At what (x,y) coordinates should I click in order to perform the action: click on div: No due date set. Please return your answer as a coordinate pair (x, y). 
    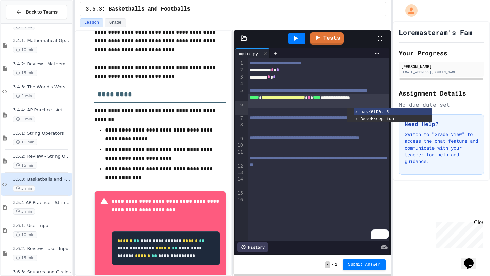
    Looking at the image, I should click on (441, 105).